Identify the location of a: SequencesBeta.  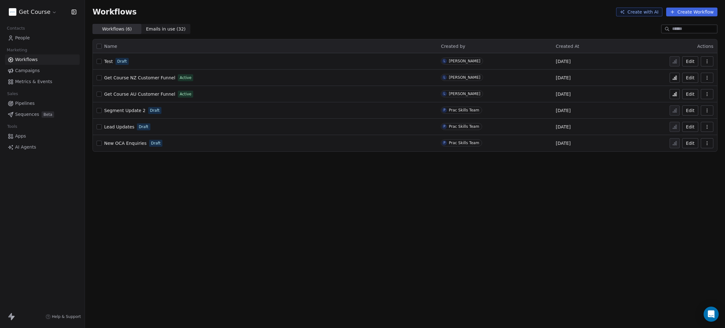
(42, 114).